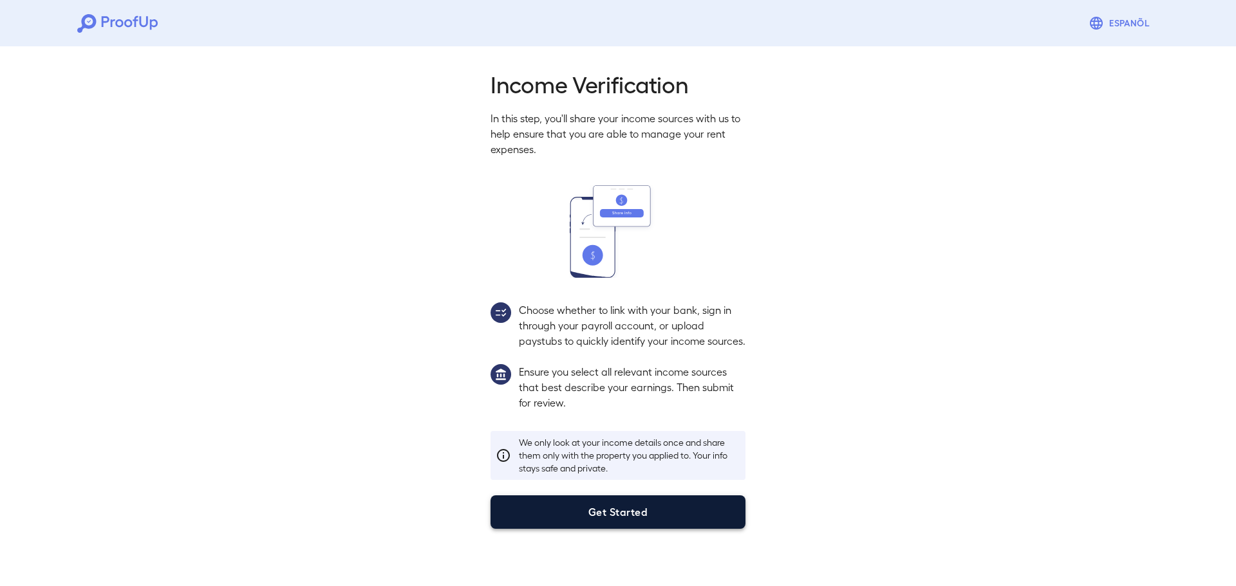  Describe the element at coordinates (618, 84) in the screenshot. I see `h2: Income Verification` at that location.